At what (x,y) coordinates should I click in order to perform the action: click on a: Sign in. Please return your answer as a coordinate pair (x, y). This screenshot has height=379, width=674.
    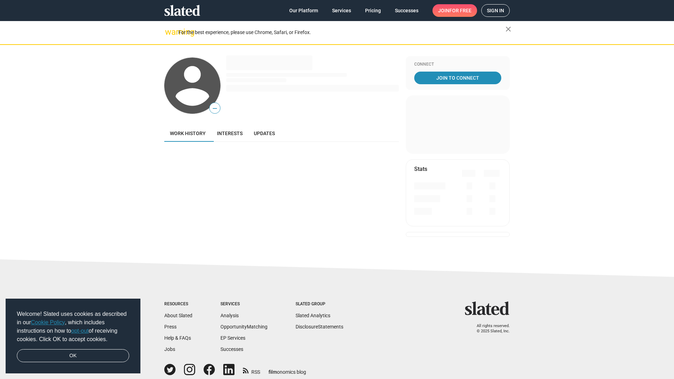
    Looking at the image, I should click on (496, 11).